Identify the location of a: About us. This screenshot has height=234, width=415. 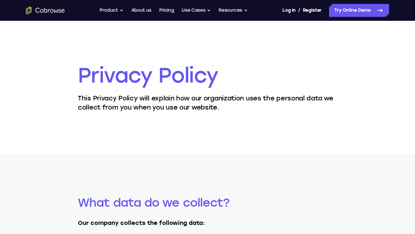
(141, 10).